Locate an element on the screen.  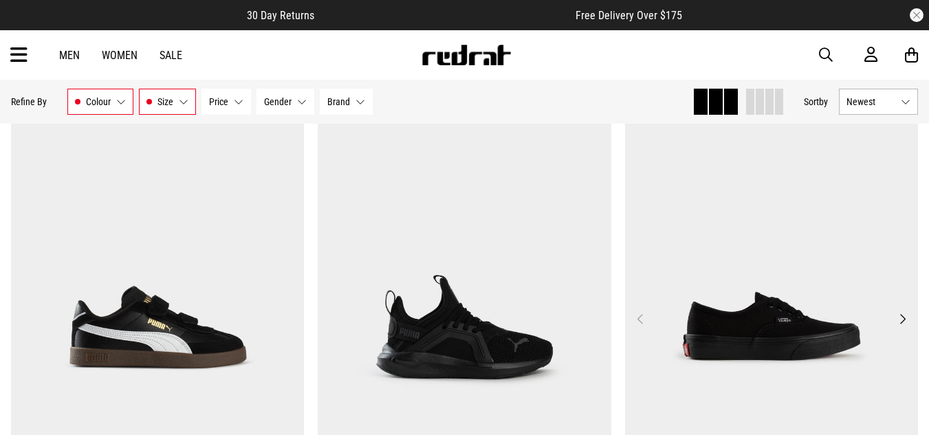
button: Open LiveChat chat widget is located at coordinates (32, 26).